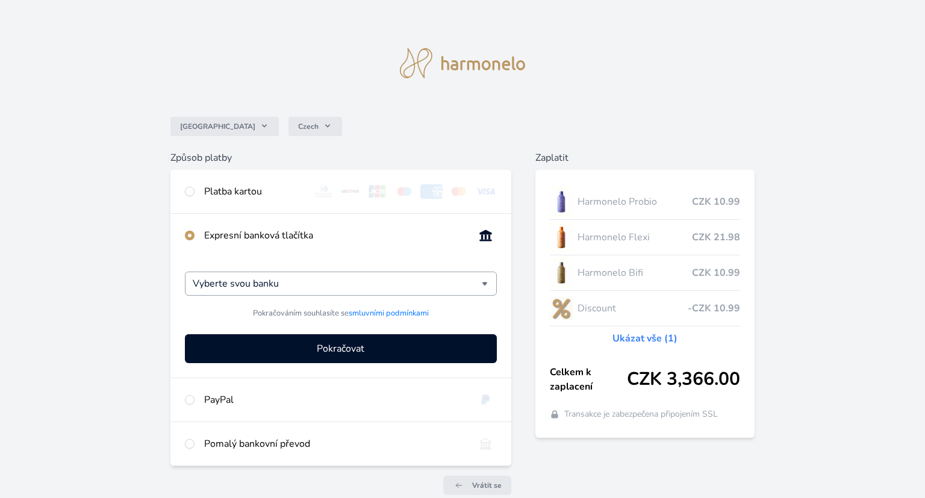 The height and width of the screenshot is (498, 925). Describe the element at coordinates (588, 379) in the screenshot. I see `span: Celkem k zaplacení` at that location.